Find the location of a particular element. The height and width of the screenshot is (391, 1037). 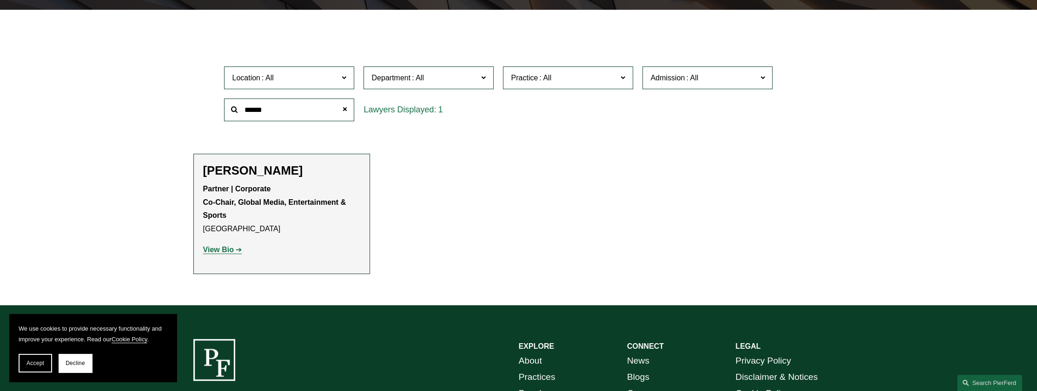

a: Cookie Policy is located at coordinates (129, 339).